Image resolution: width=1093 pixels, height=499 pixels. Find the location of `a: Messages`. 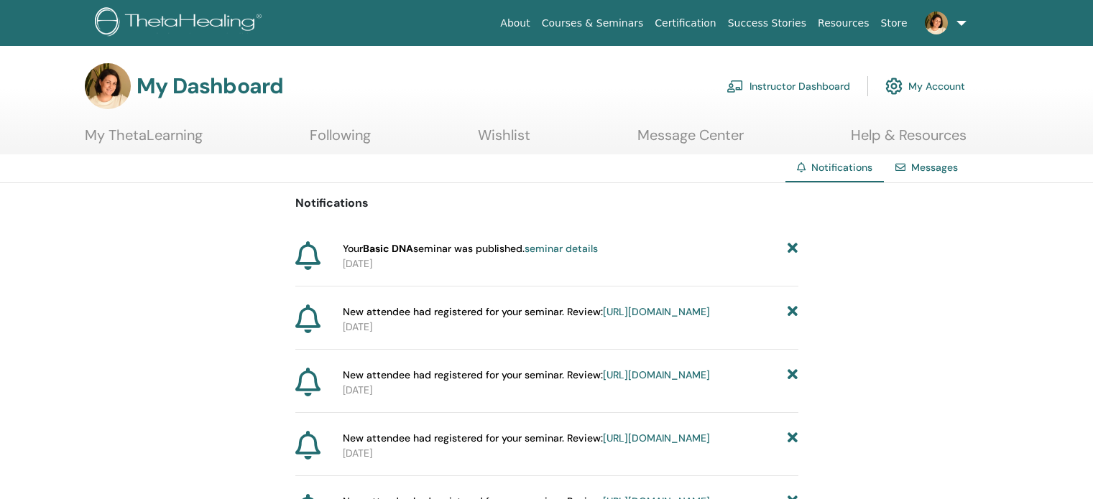

a: Messages is located at coordinates (934, 167).